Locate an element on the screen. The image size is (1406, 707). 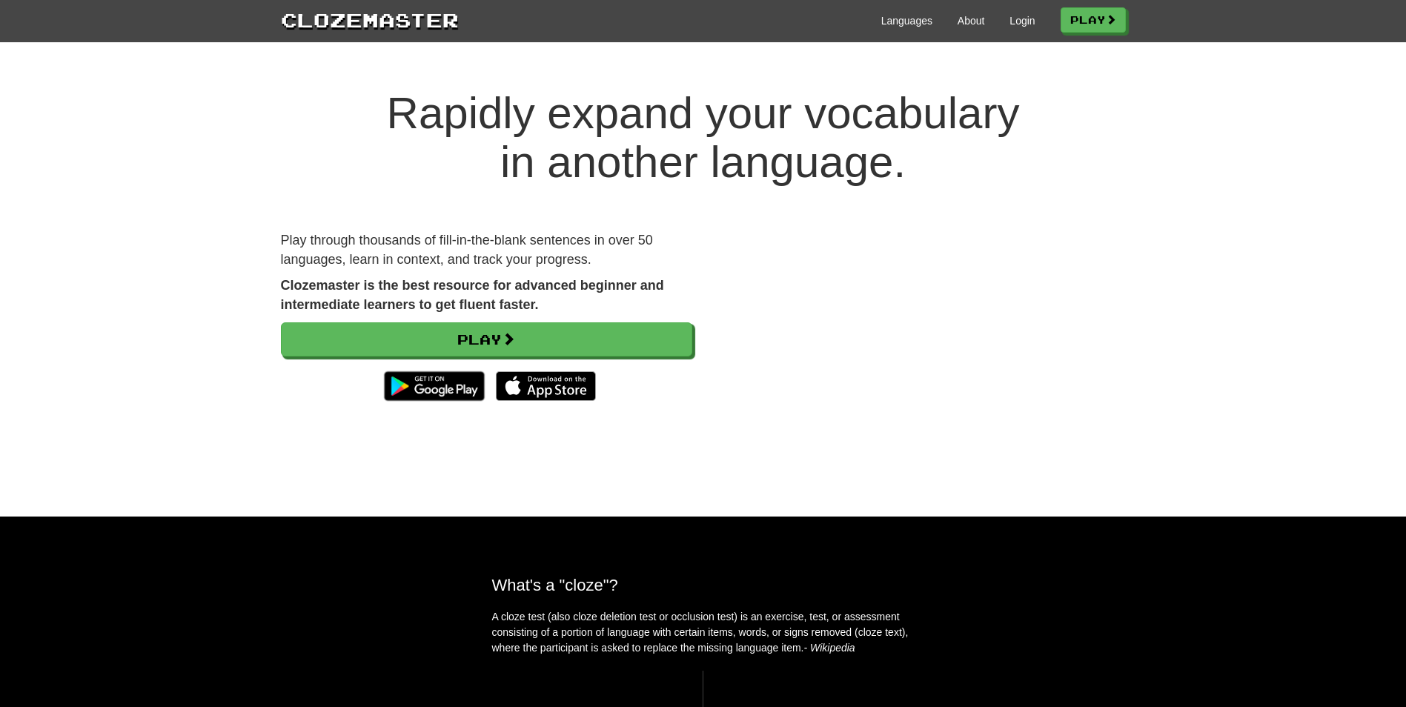
a: Languages is located at coordinates (907, 21).